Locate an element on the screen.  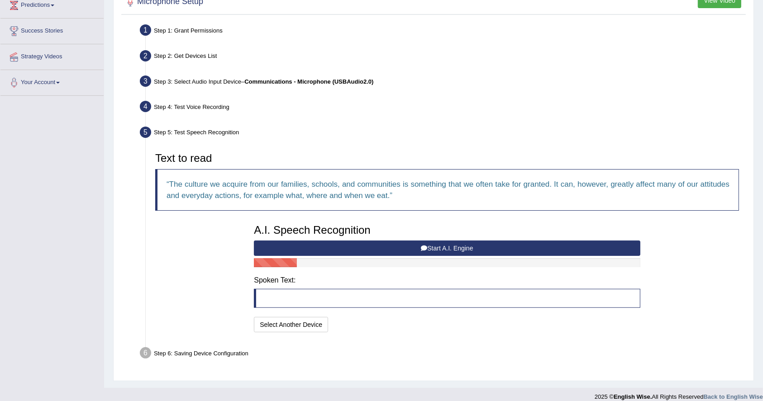
button: Select Another Device is located at coordinates (291, 325).